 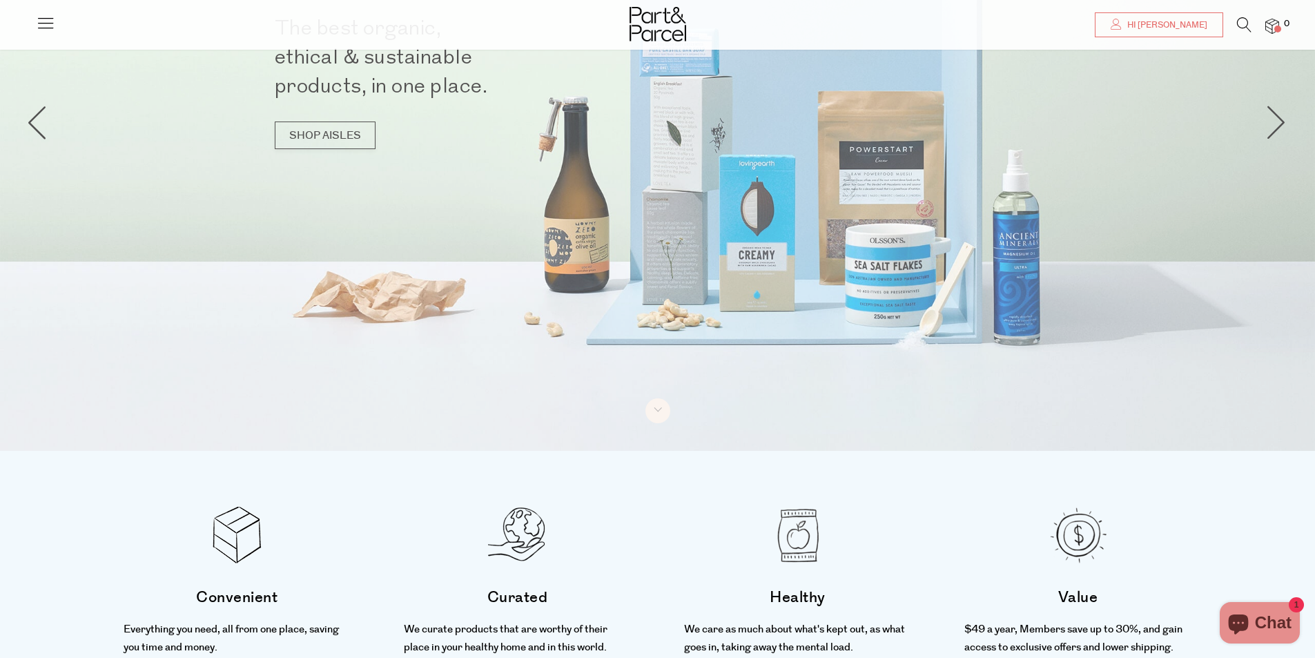 I want to click on a: SHOP AISLES, so click(x=325, y=135).